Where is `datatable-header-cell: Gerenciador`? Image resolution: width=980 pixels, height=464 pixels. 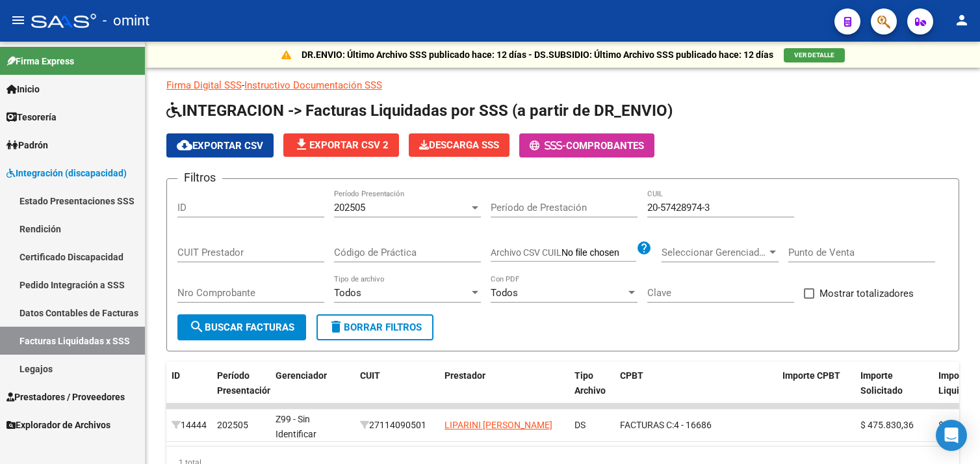
datatable-header-cell: Gerenciador is located at coordinates (313, 390).